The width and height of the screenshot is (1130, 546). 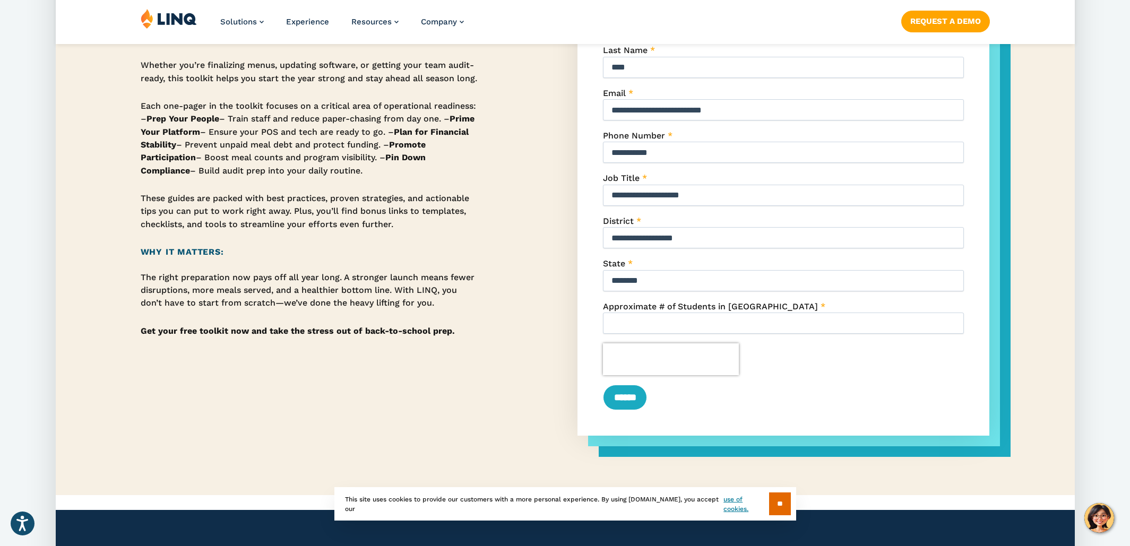 What do you see at coordinates (310, 211) in the screenshot?
I see `p: These guides are packed with best practices, proven strategies, and actionable tips you can put t...` at bounding box center [310, 211].